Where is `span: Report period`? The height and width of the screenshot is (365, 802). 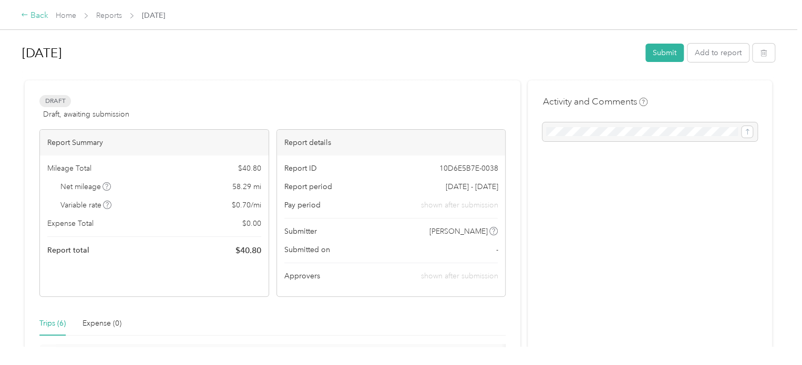 span: Report period is located at coordinates (308, 187).